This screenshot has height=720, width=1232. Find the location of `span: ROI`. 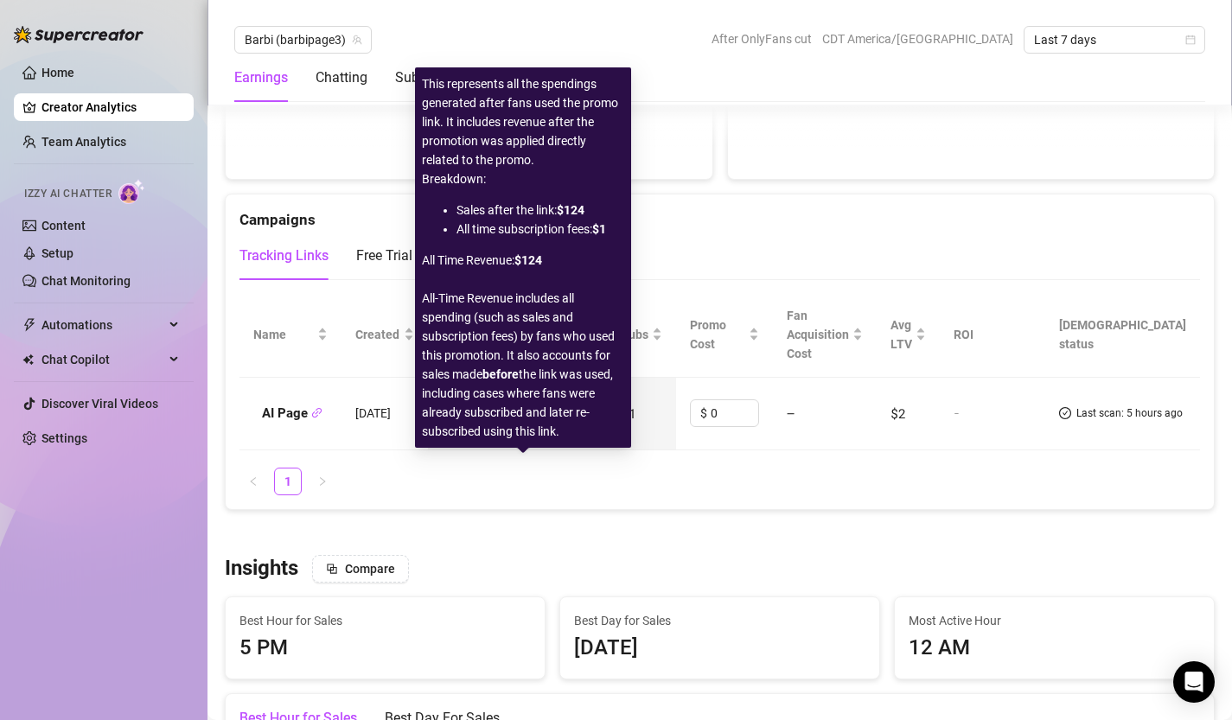

span: ROI is located at coordinates (963, 335).